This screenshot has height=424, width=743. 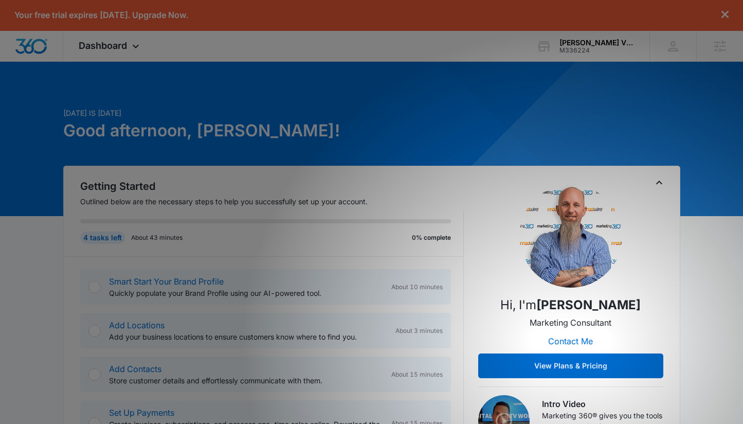 What do you see at coordinates (74, 14) in the screenshot?
I see `h3: Get your personalized plan` at bounding box center [74, 14].